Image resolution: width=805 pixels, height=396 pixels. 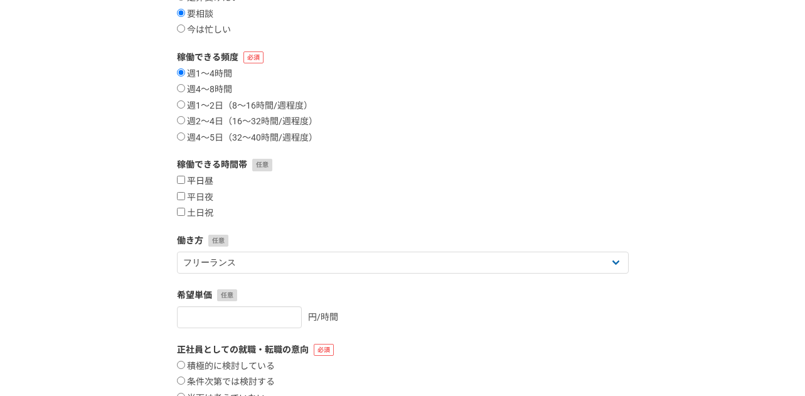 I want to click on label: 週1〜4時間, so click(x=205, y=74).